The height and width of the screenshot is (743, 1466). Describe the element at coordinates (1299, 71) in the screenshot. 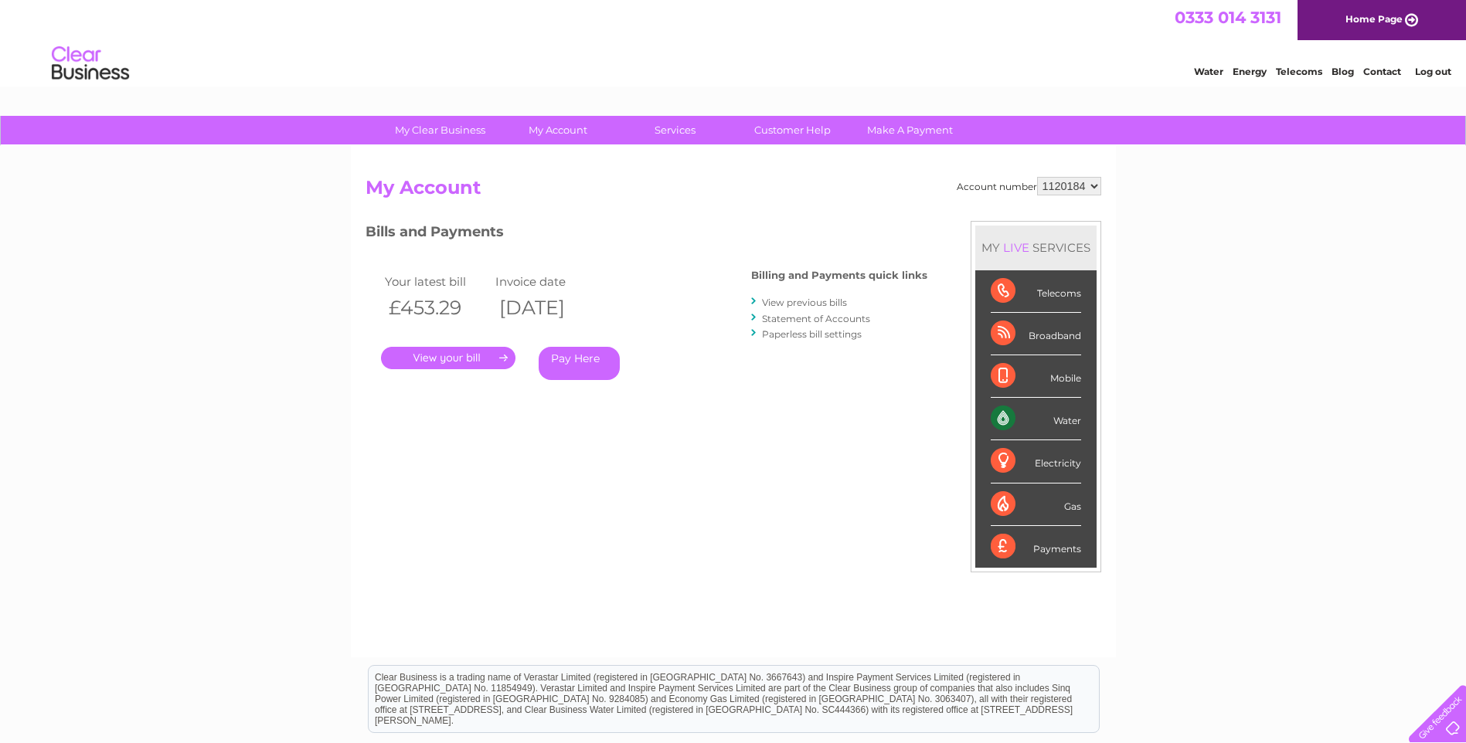

I see `a: Telecoms` at that location.